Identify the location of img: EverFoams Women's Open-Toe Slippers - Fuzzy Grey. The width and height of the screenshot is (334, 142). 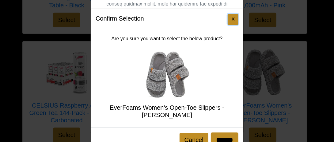
(167, 74).